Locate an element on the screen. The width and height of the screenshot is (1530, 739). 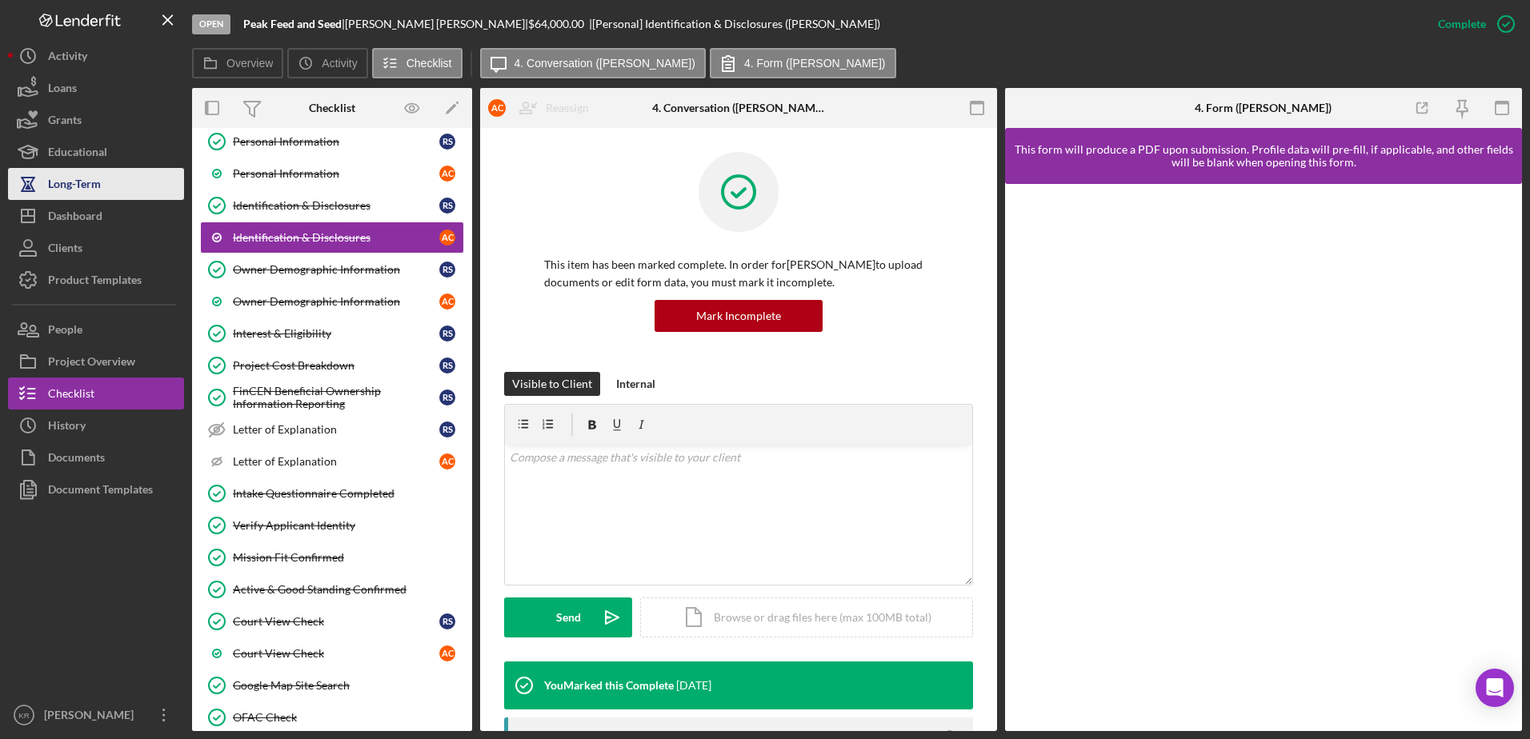
div: Reassign is located at coordinates (567, 108).